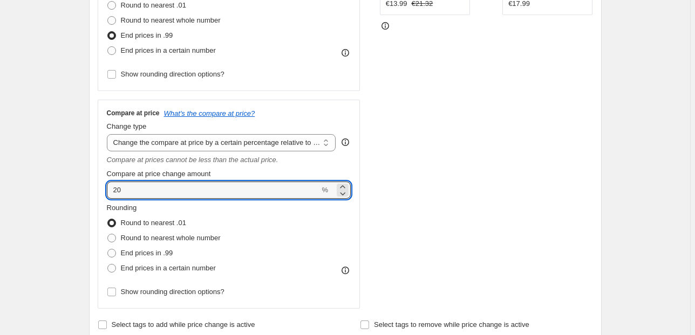 This screenshot has height=335, width=695. What do you see at coordinates (451, 325) in the screenshot?
I see `span: Select tags to remove while price change is active` at bounding box center [451, 325].